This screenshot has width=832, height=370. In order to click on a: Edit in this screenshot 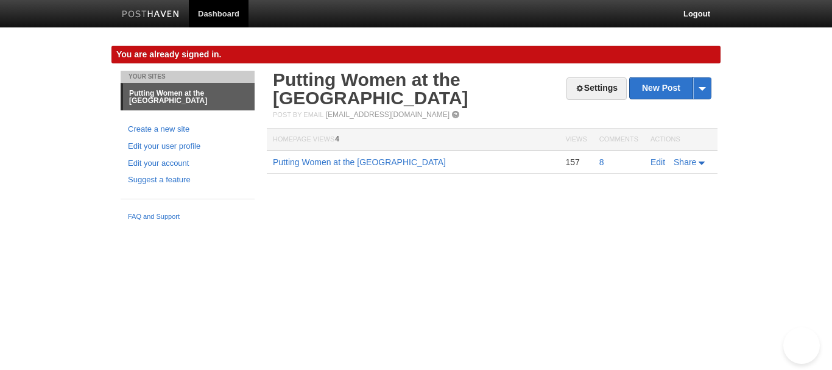, I will do `click(658, 162)`.